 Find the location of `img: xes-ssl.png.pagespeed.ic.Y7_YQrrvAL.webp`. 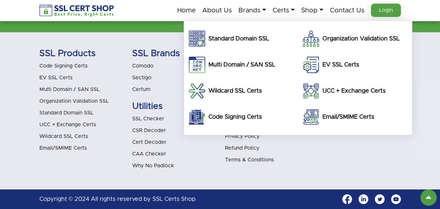

img: xes-ssl.png.pagespeed.ic.Y7_YQrrvAL.webp is located at coordinates (311, 117).